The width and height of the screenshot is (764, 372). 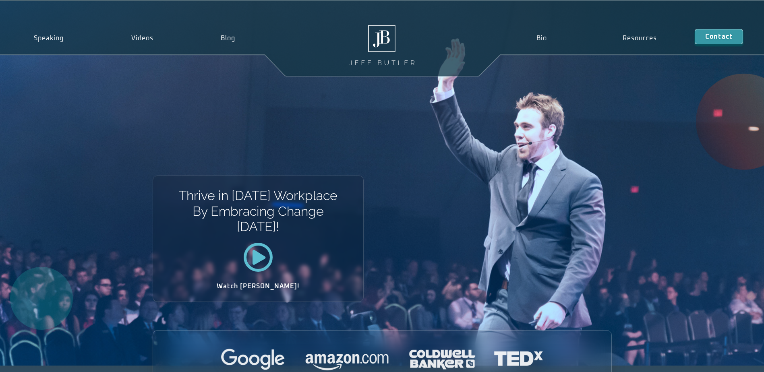 I want to click on a: Contact, so click(x=719, y=37).